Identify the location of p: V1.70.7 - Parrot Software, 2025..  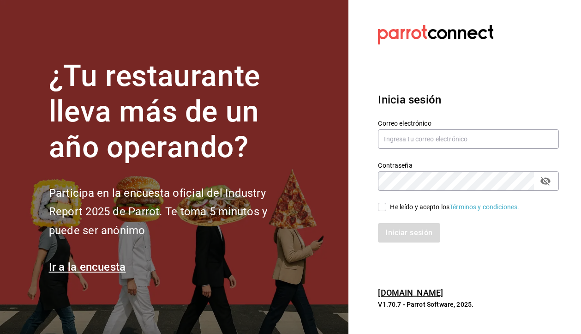
(468, 304).